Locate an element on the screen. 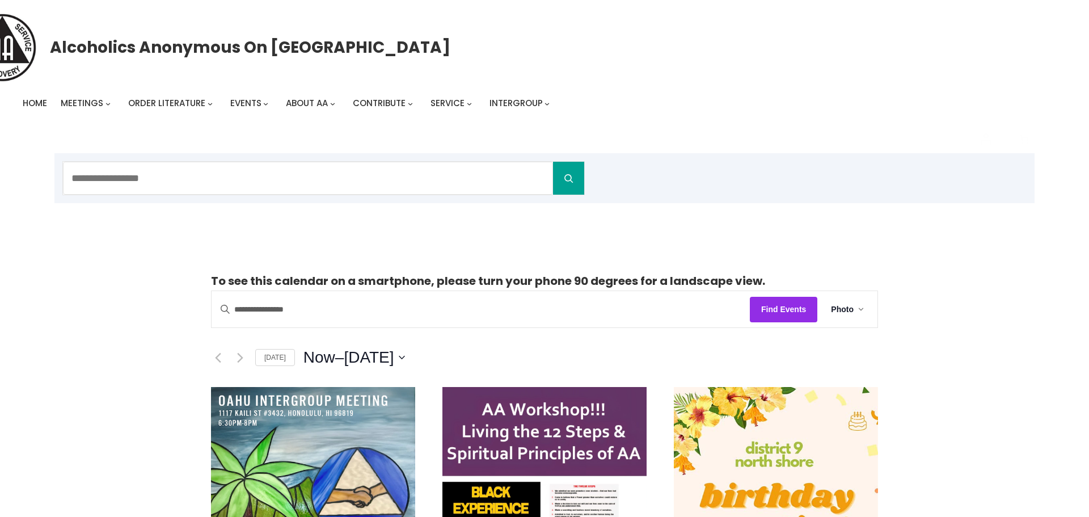  span: Events is located at coordinates (246, 103).